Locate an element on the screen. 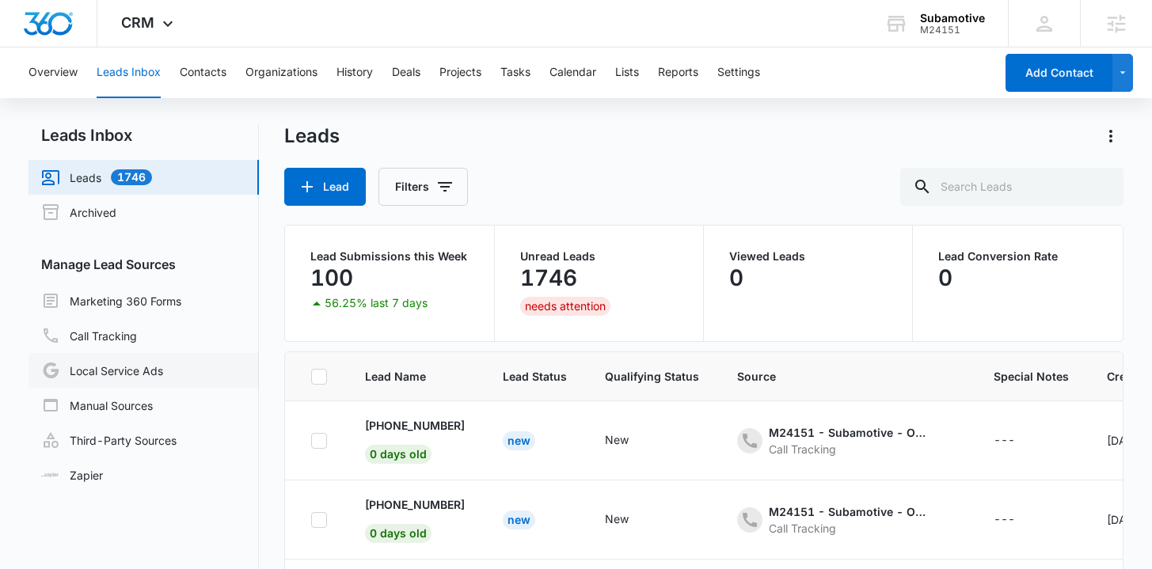 The image size is (1152, 569). p: Lead Conversion Rate is located at coordinates (1017, 256).